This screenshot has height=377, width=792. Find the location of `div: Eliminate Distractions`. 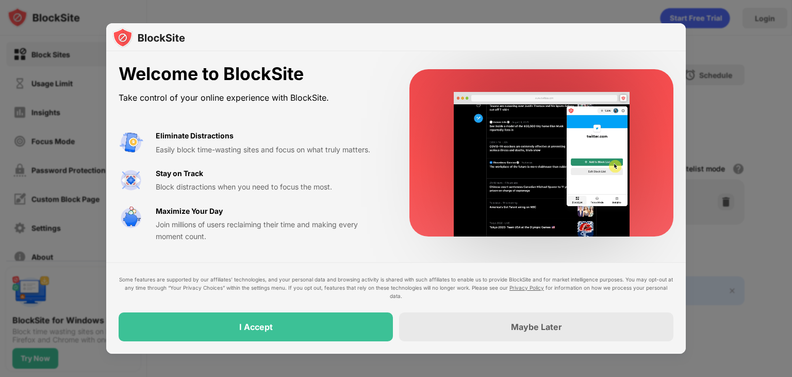

div: Eliminate Distractions is located at coordinates (194, 136).